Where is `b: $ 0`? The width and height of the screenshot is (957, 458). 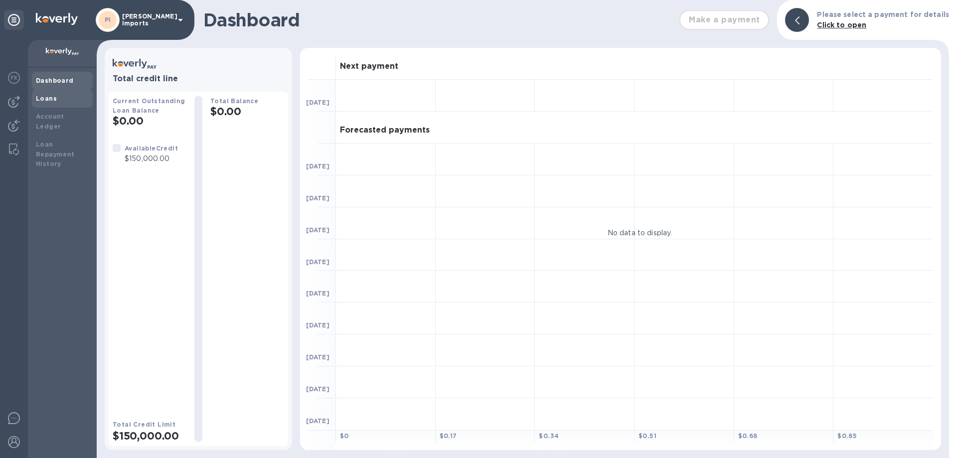
b: $ 0 is located at coordinates (344, 436).